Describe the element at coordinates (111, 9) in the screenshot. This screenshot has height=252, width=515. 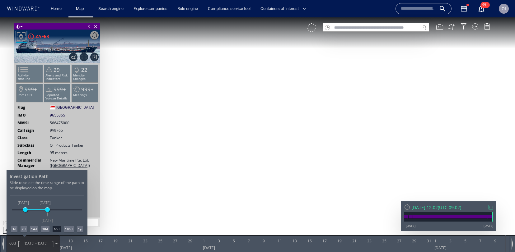
I see `button: Search engine` at that location.